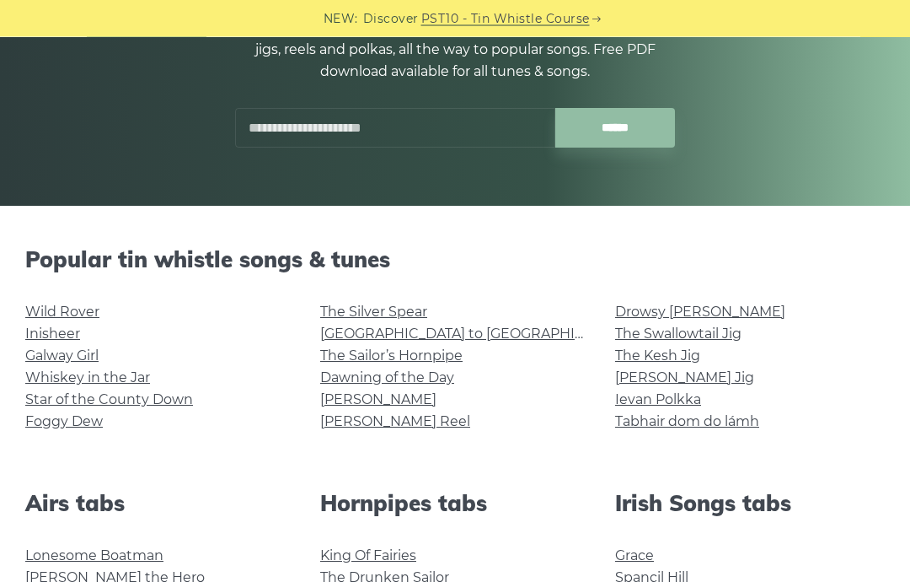  What do you see at coordinates (62, 312) in the screenshot?
I see `a: Wild Rover` at bounding box center [62, 312].